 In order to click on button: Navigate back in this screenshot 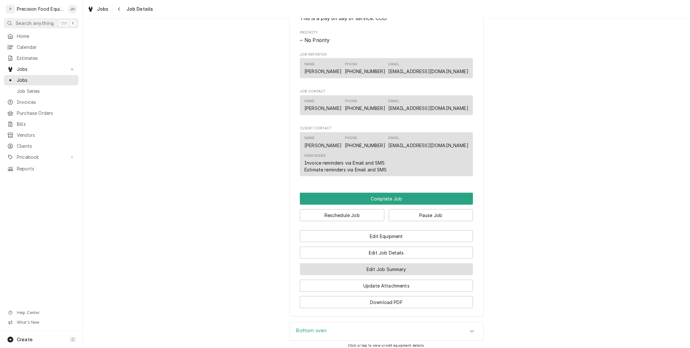, I will do `click(119, 9)`.